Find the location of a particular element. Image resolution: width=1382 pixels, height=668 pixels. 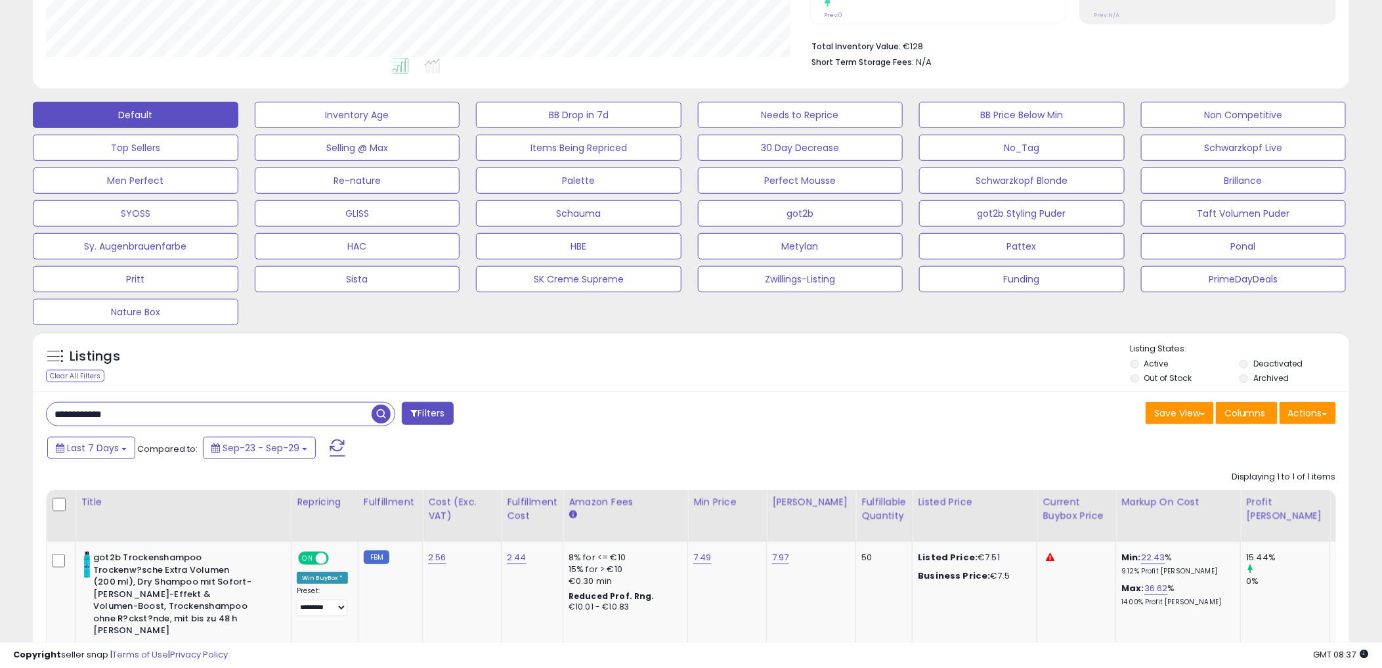

b: Business Price: is located at coordinates (954, 575).